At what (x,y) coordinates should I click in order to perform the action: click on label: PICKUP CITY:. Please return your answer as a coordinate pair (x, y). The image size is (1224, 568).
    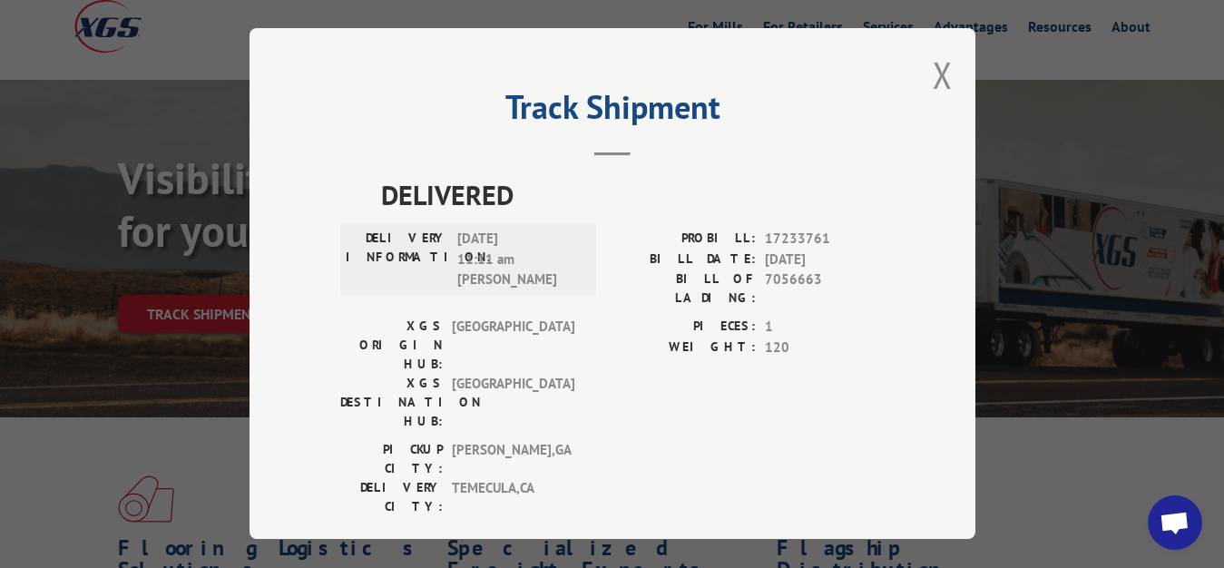
    Looking at the image, I should click on (391, 459).